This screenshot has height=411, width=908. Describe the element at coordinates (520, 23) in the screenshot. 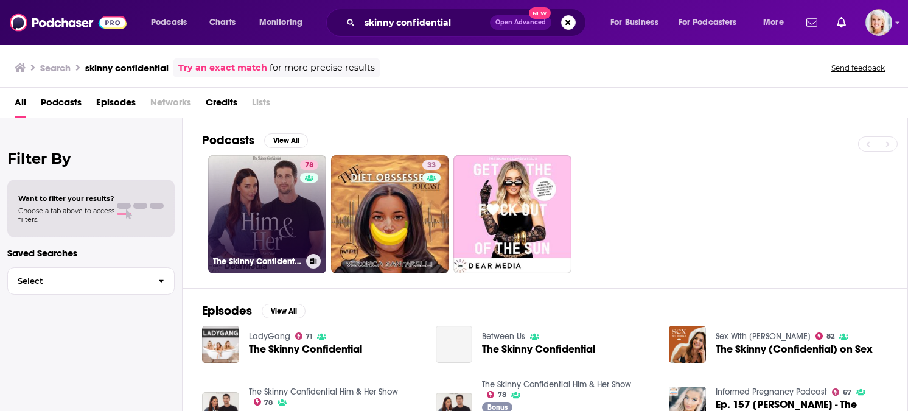

I see `button: Open AdvancedNew` at that location.